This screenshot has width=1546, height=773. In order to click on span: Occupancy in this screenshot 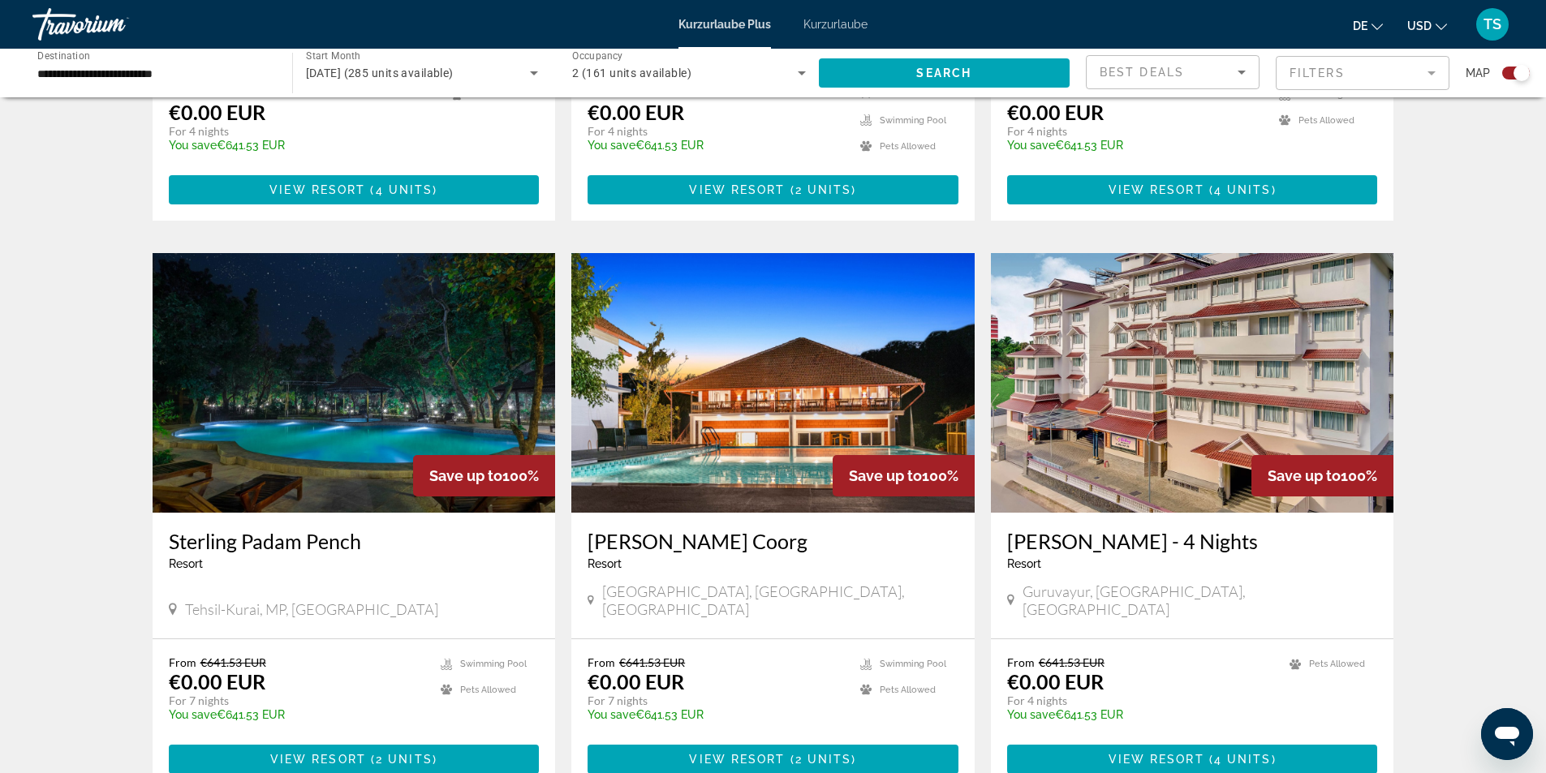, I will do `click(597, 56)`.